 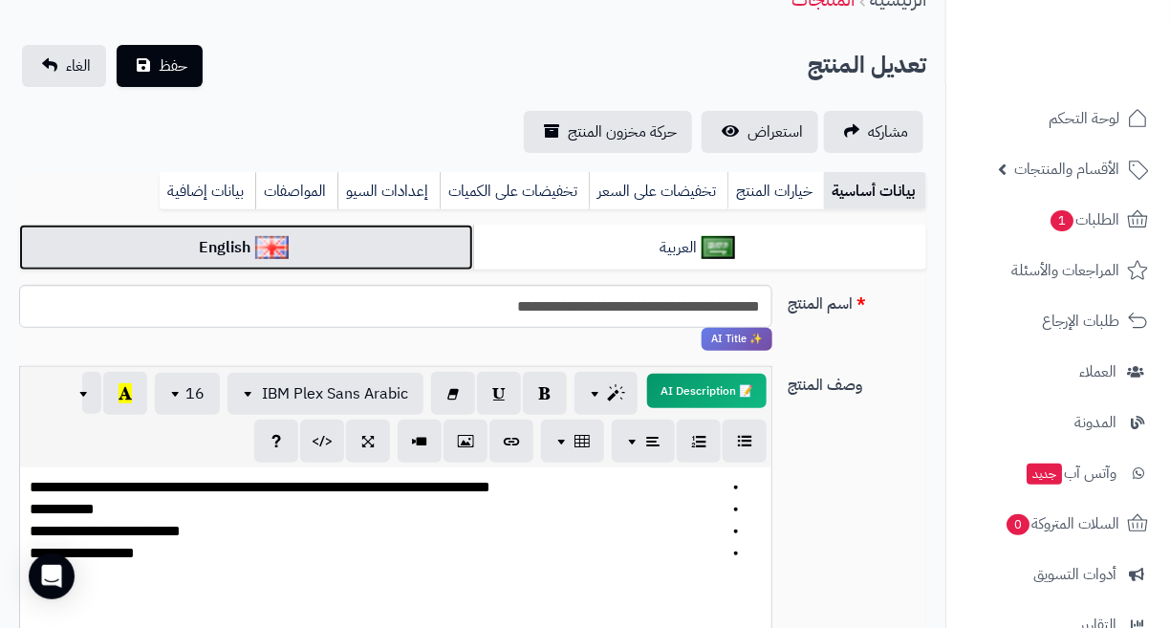 I want to click on span: حفظ, so click(x=173, y=66).